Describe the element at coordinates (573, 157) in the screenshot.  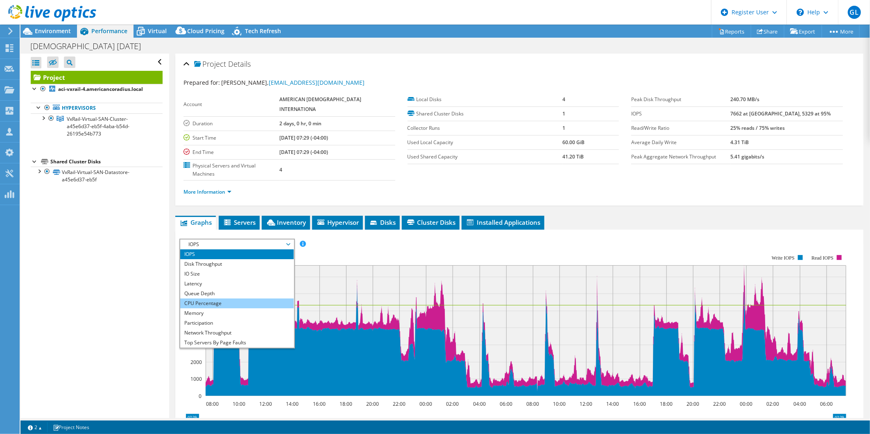
I see `b: 41.20 TiB` at that location.